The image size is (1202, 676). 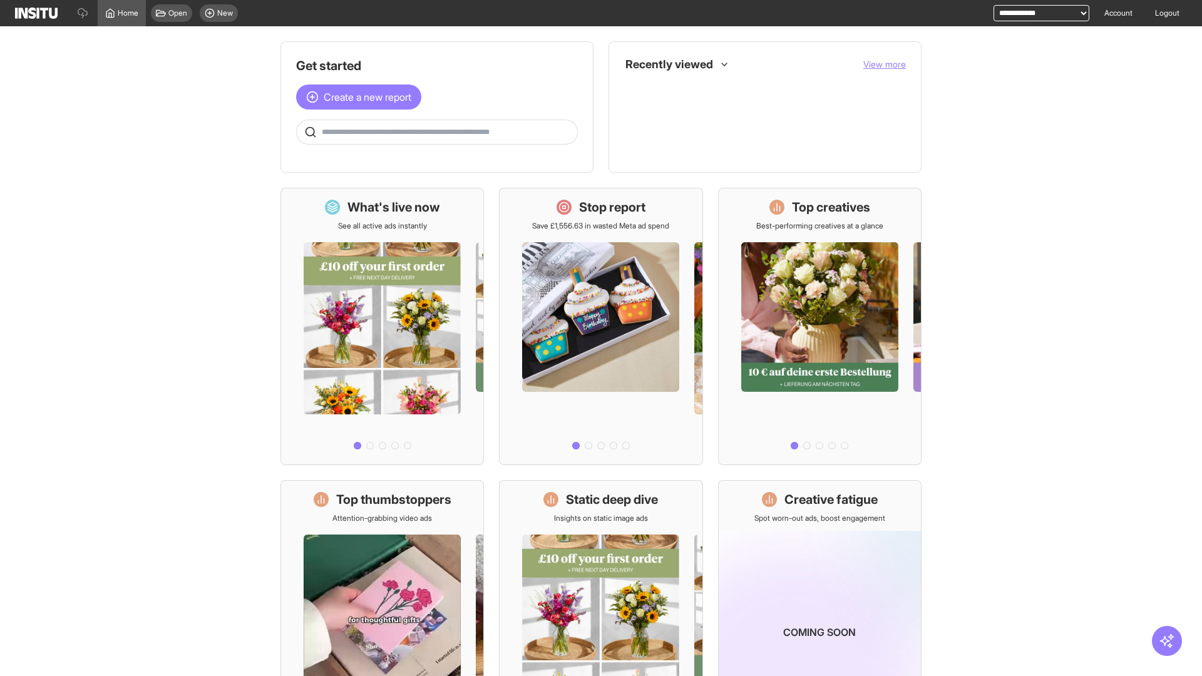 What do you see at coordinates (437, 66) in the screenshot?
I see `h1: Get started` at bounding box center [437, 66].